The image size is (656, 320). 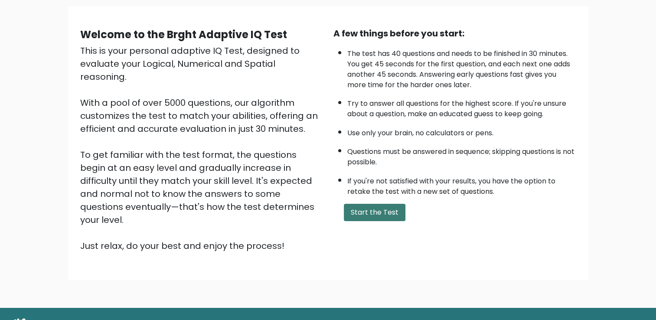 What do you see at coordinates (462, 131) in the screenshot?
I see `li: Use only your brain, no calculators or pens.` at bounding box center [462, 131].